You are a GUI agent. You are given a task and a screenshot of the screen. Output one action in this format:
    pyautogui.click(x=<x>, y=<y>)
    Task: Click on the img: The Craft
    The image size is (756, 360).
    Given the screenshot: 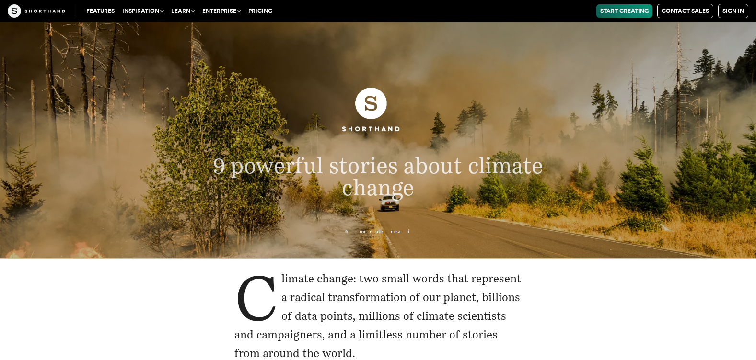 What is the action you would take?
    pyautogui.click(x=36, y=11)
    